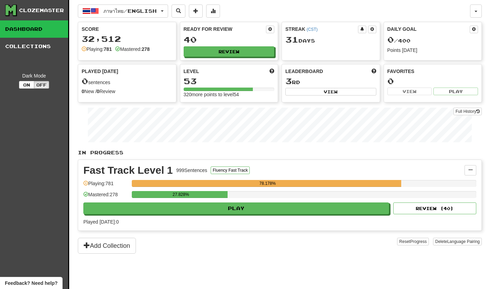  Describe the element at coordinates (464, 242) in the screenshot. I see `span: Language Pairing` at that location.